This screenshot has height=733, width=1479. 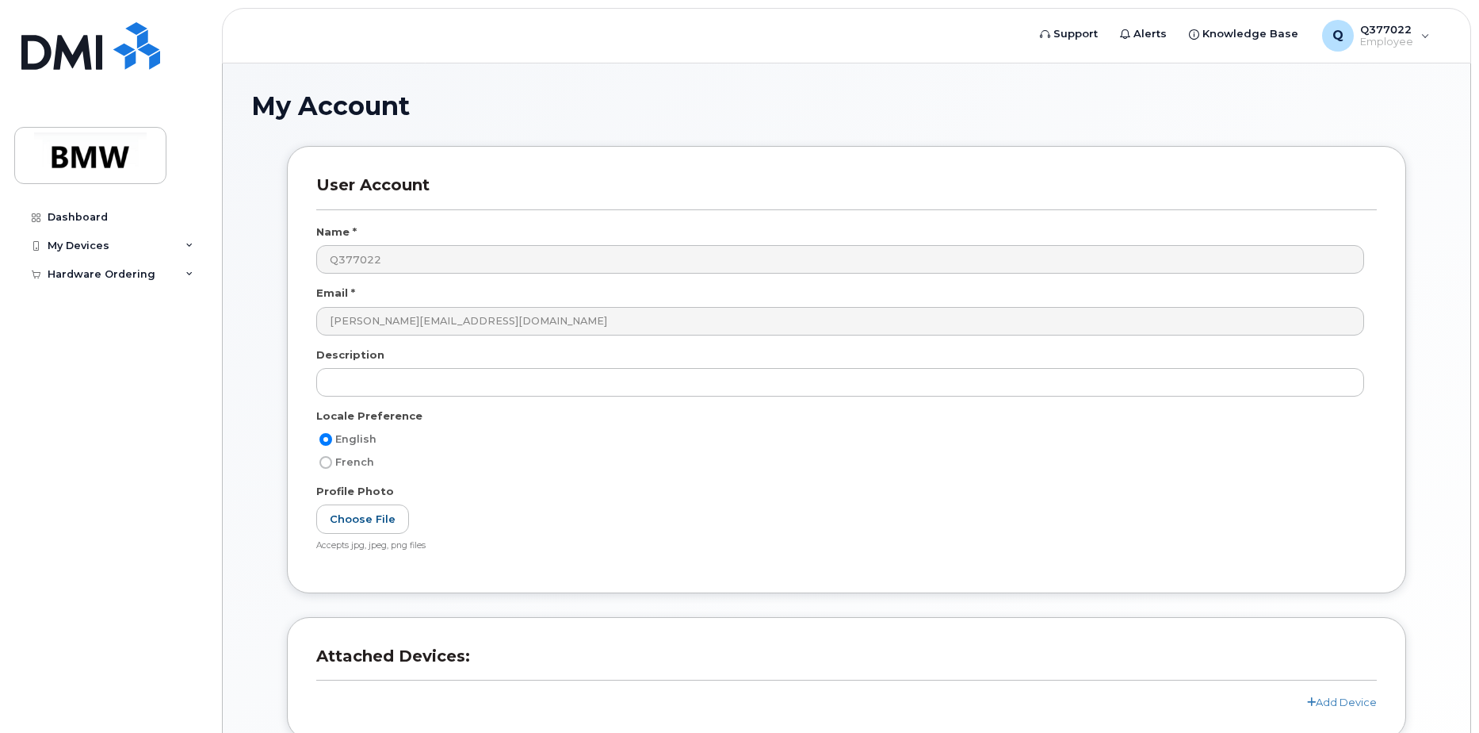 What do you see at coordinates (847, 192) in the screenshot?
I see `h3: User Account` at bounding box center [847, 192].